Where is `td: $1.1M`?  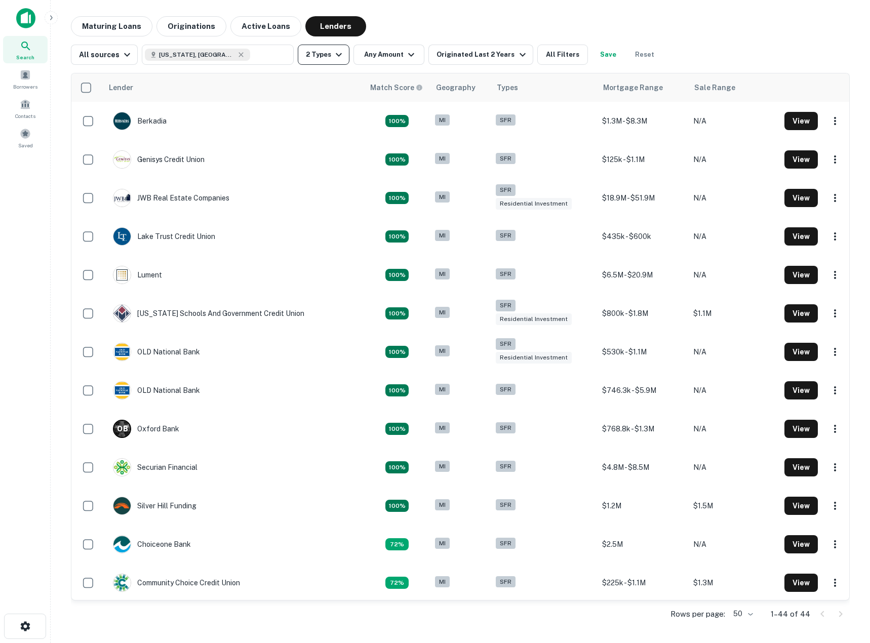
td: $1.1M is located at coordinates (734, 314).